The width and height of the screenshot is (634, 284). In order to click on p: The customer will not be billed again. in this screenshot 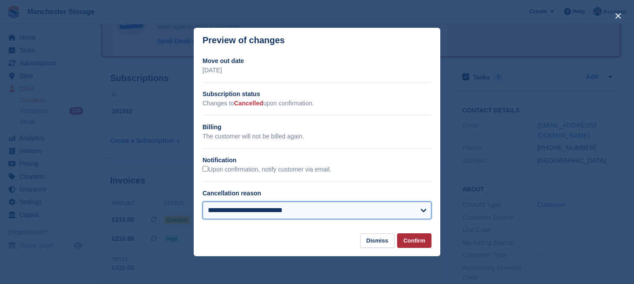, I will do `click(317, 136)`.